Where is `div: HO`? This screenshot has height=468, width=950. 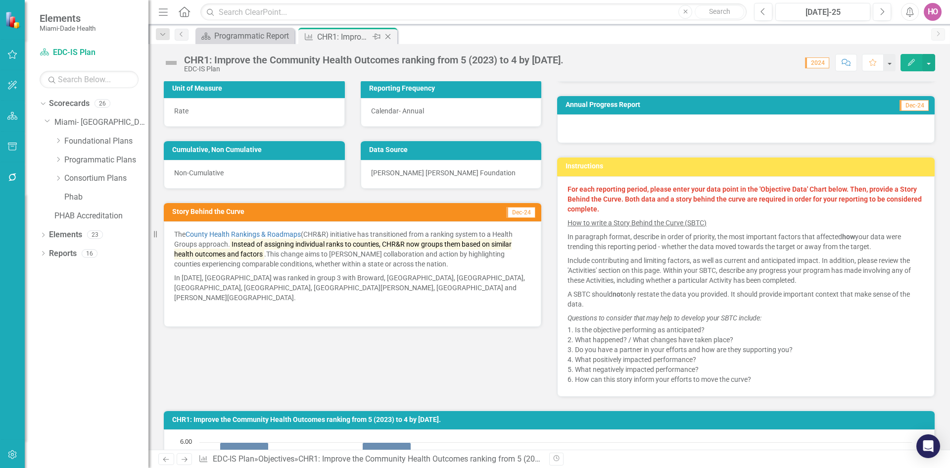 div: HO is located at coordinates (933, 12).